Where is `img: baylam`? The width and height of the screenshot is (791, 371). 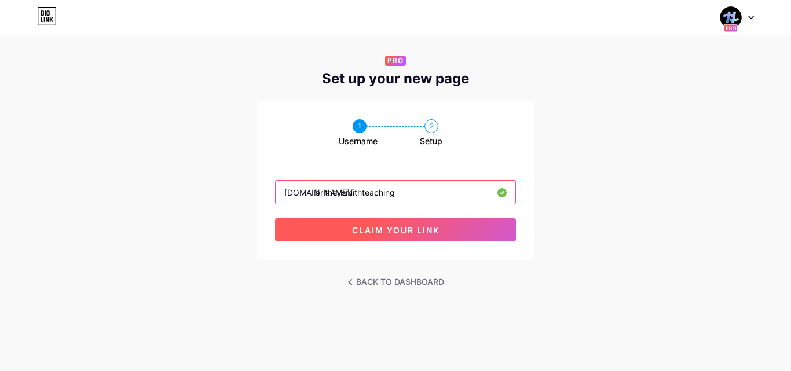
img: baylam is located at coordinates (731, 17).